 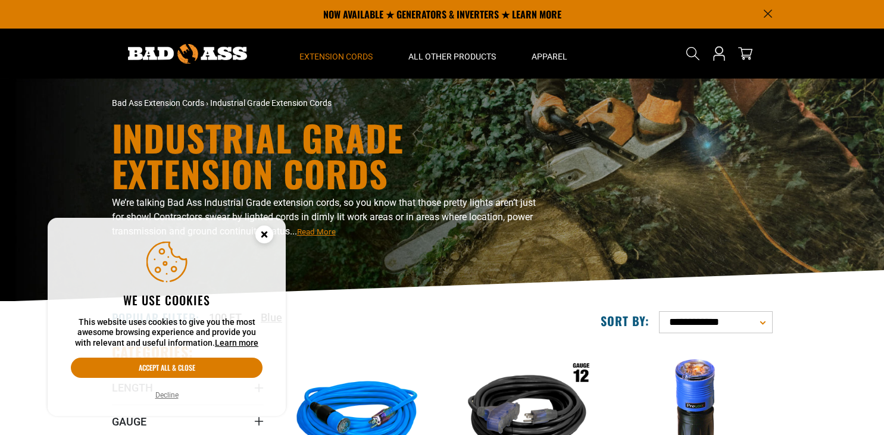 What do you see at coordinates (167, 368) in the screenshot?
I see `button: Accept all & close` at bounding box center [167, 368].